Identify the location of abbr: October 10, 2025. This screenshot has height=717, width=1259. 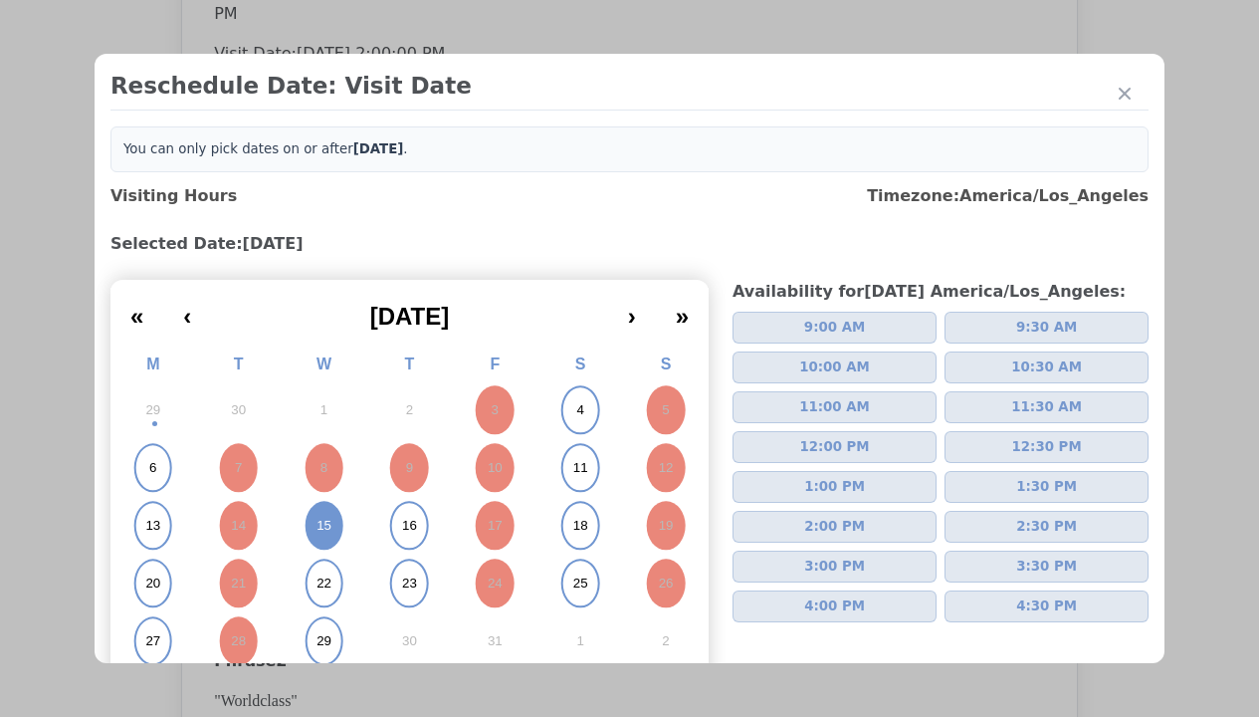
(495, 468).